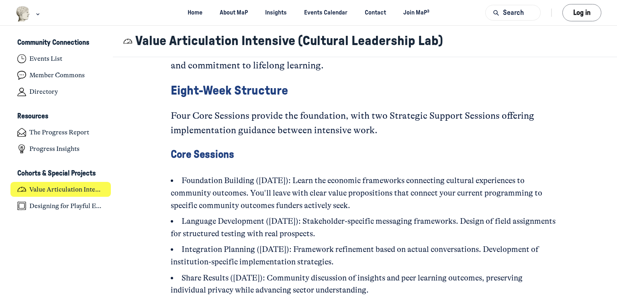  What do you see at coordinates (513, 12) in the screenshot?
I see `button: Search` at bounding box center [513, 12].